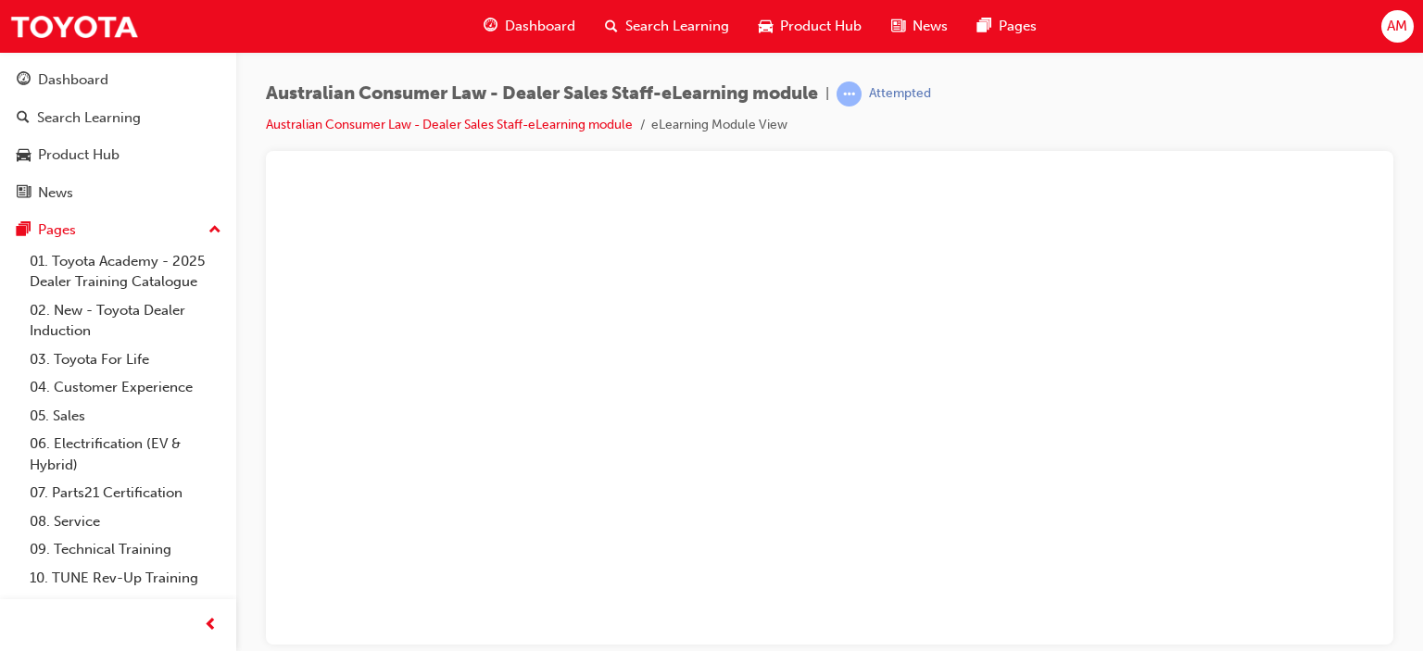  I want to click on a: Search Learning, so click(118, 118).